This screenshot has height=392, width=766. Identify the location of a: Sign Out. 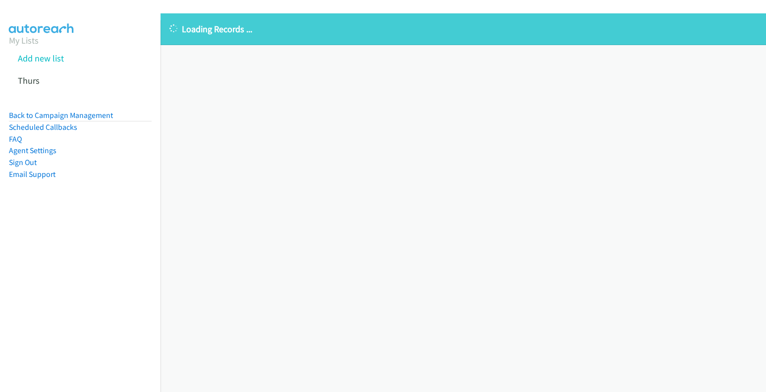
(23, 162).